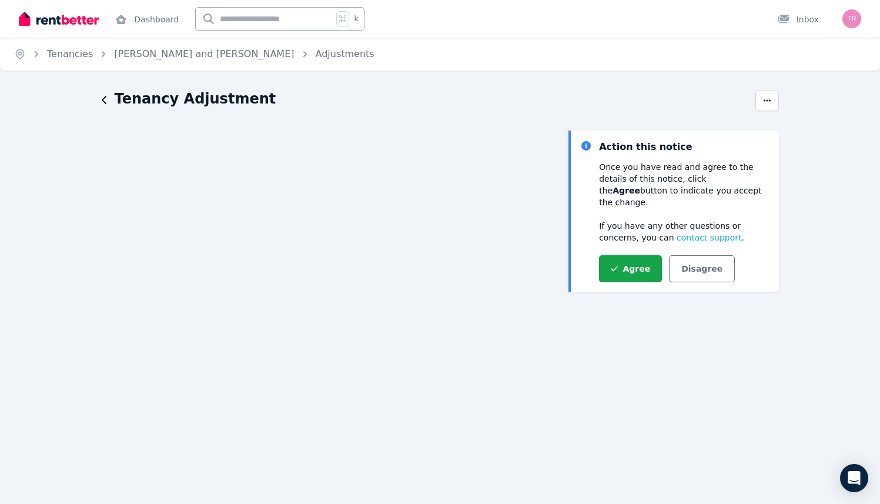 The width and height of the screenshot is (880, 504). Describe the element at coordinates (70, 54) in the screenshot. I see `a: Tenancies` at that location.